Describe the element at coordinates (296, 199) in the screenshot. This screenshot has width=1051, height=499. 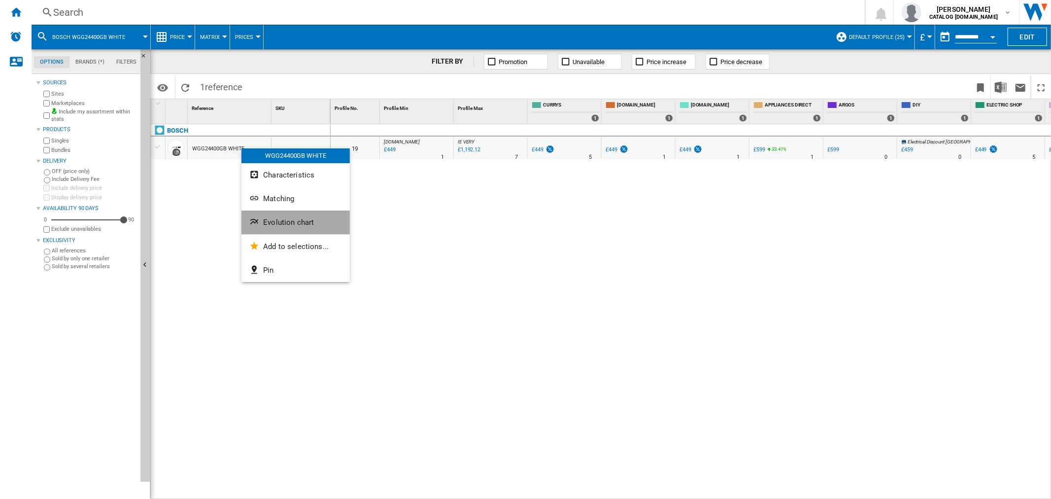
I see `button: Matching` at that location.